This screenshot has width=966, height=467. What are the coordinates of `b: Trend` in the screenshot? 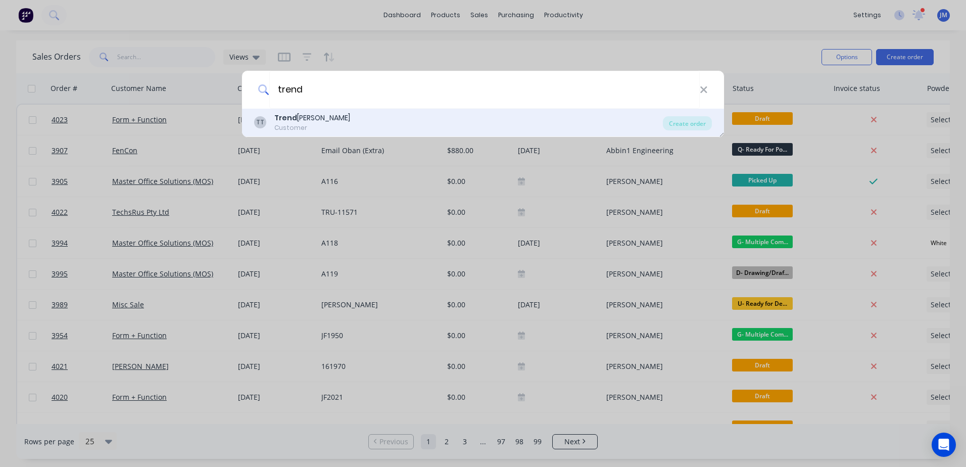 It's located at (286, 118).